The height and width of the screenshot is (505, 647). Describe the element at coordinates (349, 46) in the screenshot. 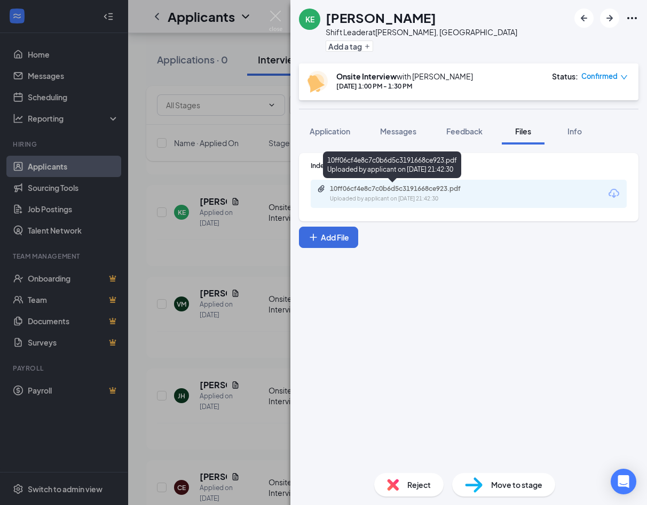

I see `button: PlusAdd a tag` at that location.